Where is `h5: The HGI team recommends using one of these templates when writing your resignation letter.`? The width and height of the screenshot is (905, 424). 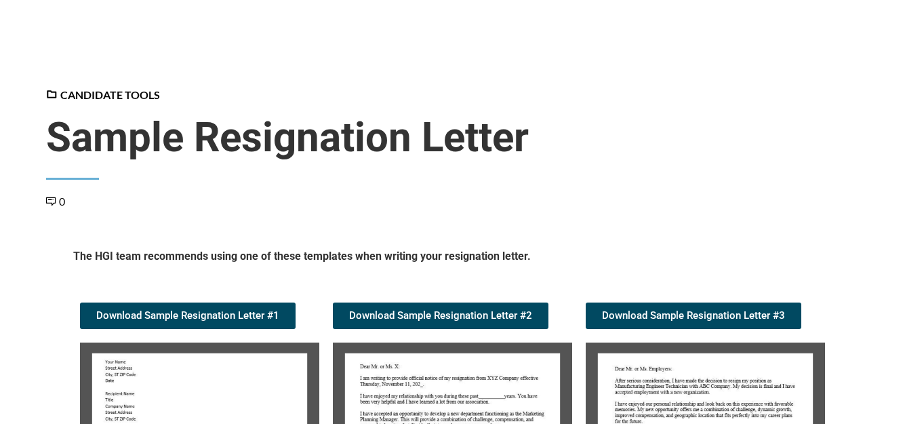
h5: The HGI team recommends using one of these templates when writing your resignation letter. is located at coordinates (453, 258).